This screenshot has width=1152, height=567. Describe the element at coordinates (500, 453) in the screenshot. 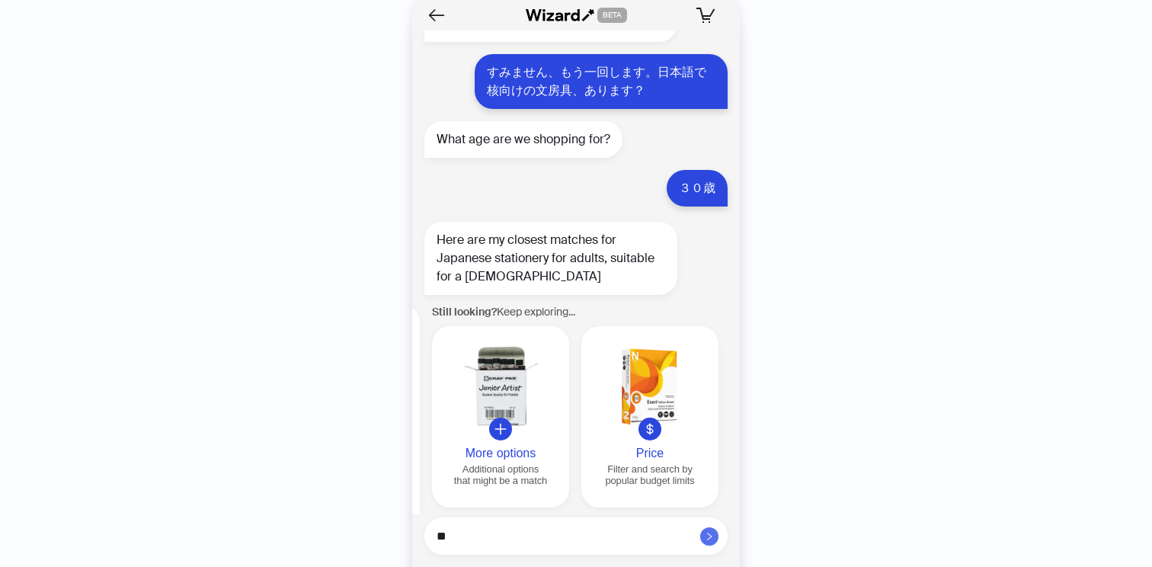

I see `div: More options` at that location.